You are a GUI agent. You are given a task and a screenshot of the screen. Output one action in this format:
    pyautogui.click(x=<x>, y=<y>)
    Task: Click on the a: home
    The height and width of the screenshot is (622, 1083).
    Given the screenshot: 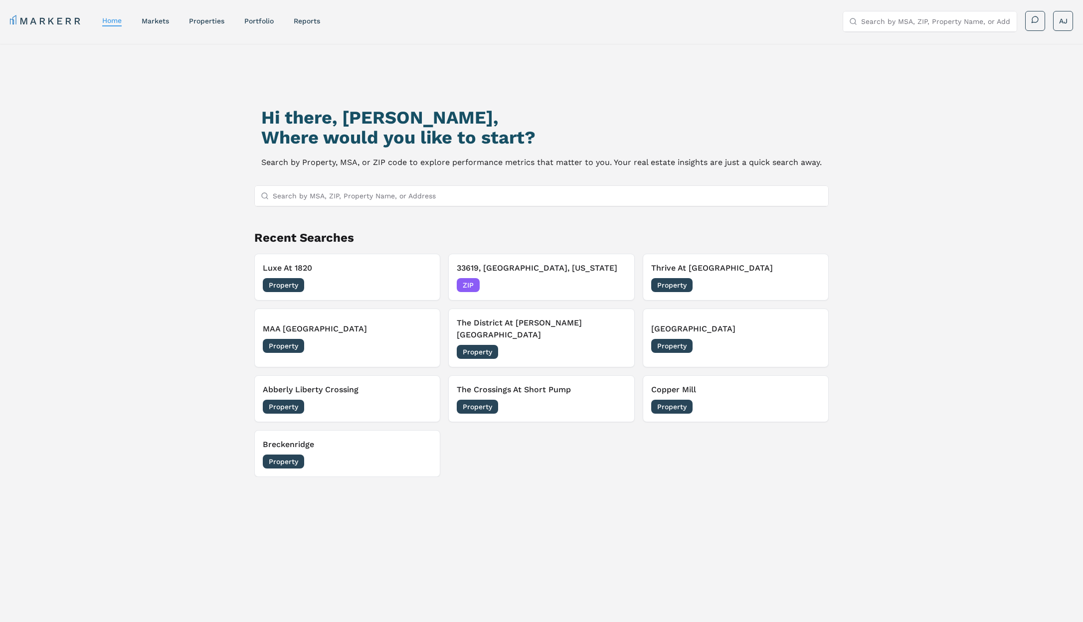 What is the action you would take?
    pyautogui.click(x=112, y=20)
    